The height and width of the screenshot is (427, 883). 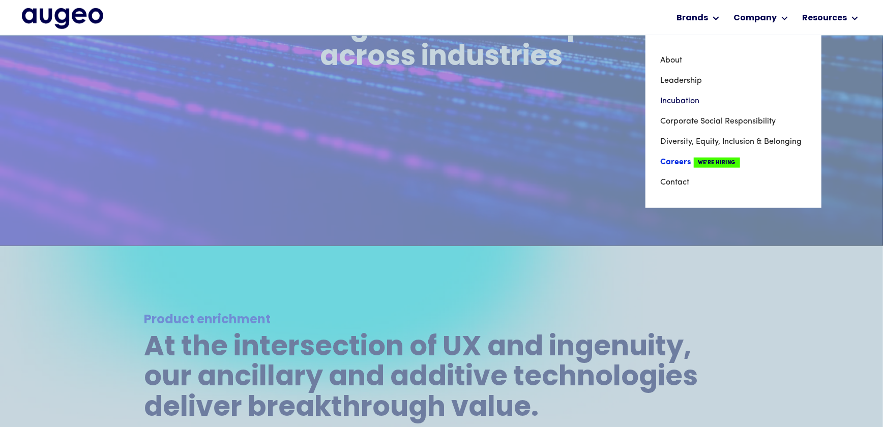 I want to click on div: Brands, so click(x=693, y=18).